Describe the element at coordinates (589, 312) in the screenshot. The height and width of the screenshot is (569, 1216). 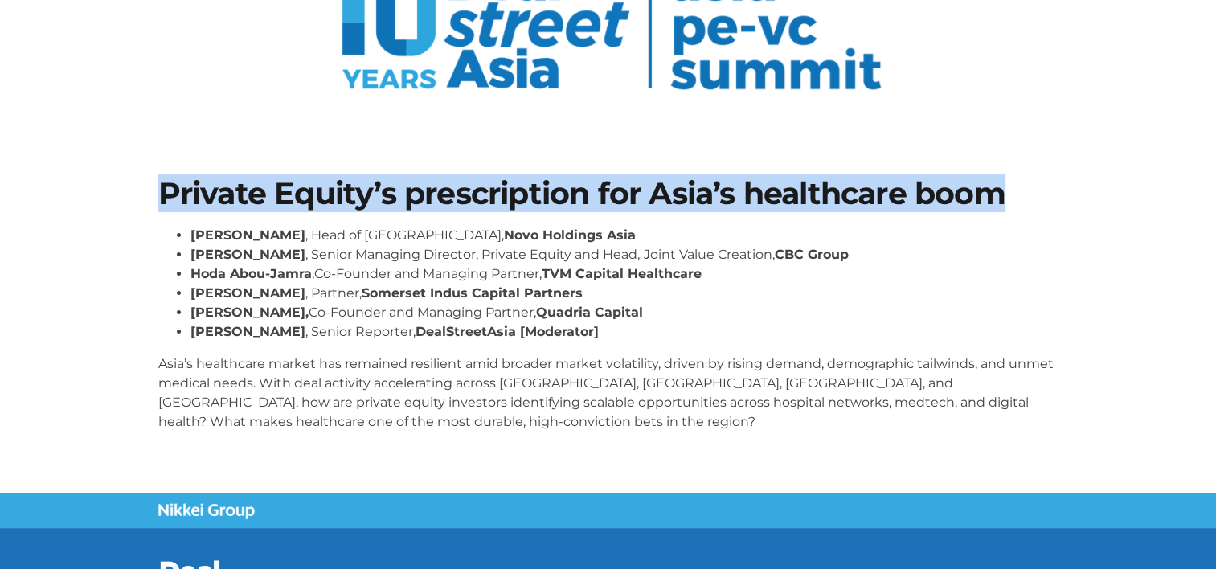
I see `strong: Quadria Capital` at that location.